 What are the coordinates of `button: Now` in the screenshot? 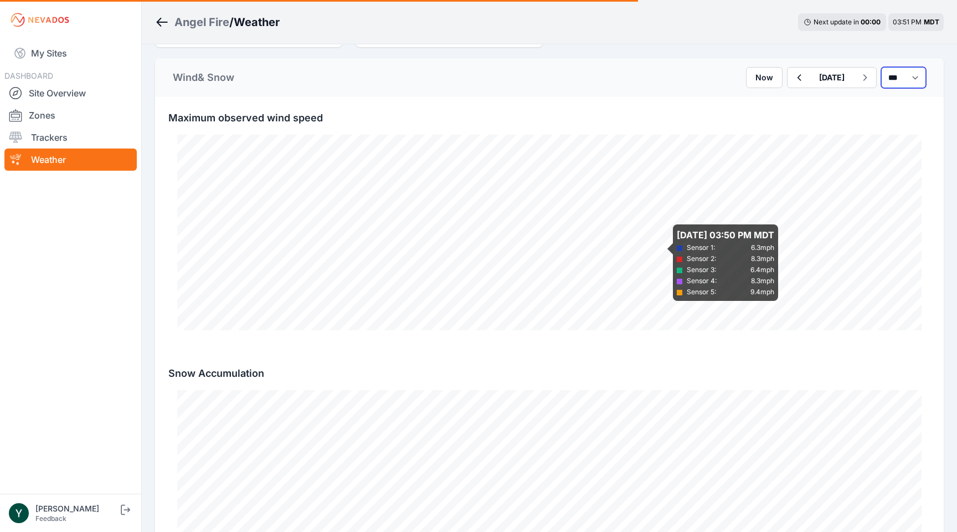 It's located at (765, 78).